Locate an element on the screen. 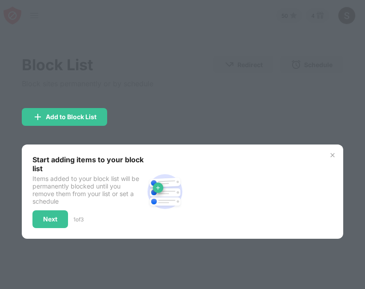 The height and width of the screenshot is (289, 365). div: 1 of 3 is located at coordinates (78, 219).